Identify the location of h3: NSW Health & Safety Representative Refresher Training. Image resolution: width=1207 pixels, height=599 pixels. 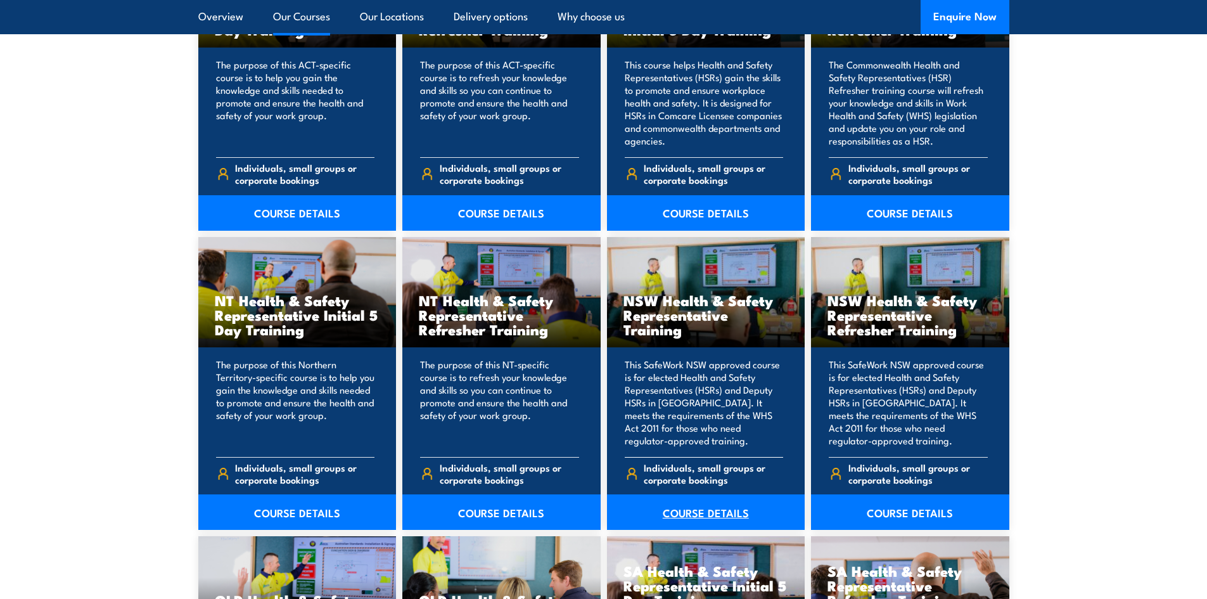
(910, 314).